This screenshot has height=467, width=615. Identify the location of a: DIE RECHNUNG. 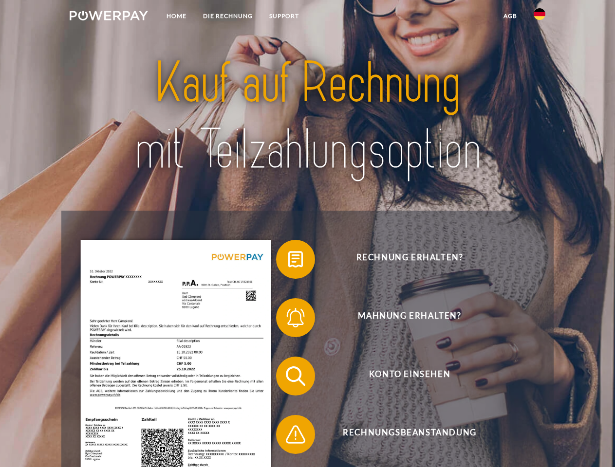
(228, 16).